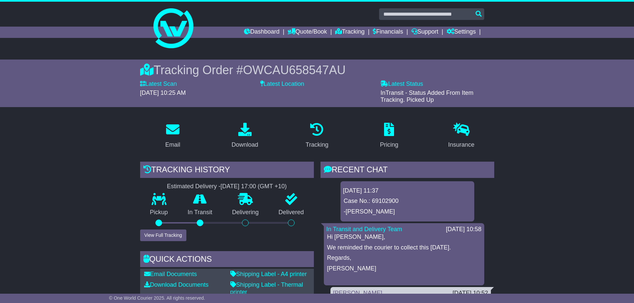 This screenshot has width=634, height=303. Describe the element at coordinates (267, 289) in the screenshot. I see `a: Shipping Label - Thermal printer` at that location.